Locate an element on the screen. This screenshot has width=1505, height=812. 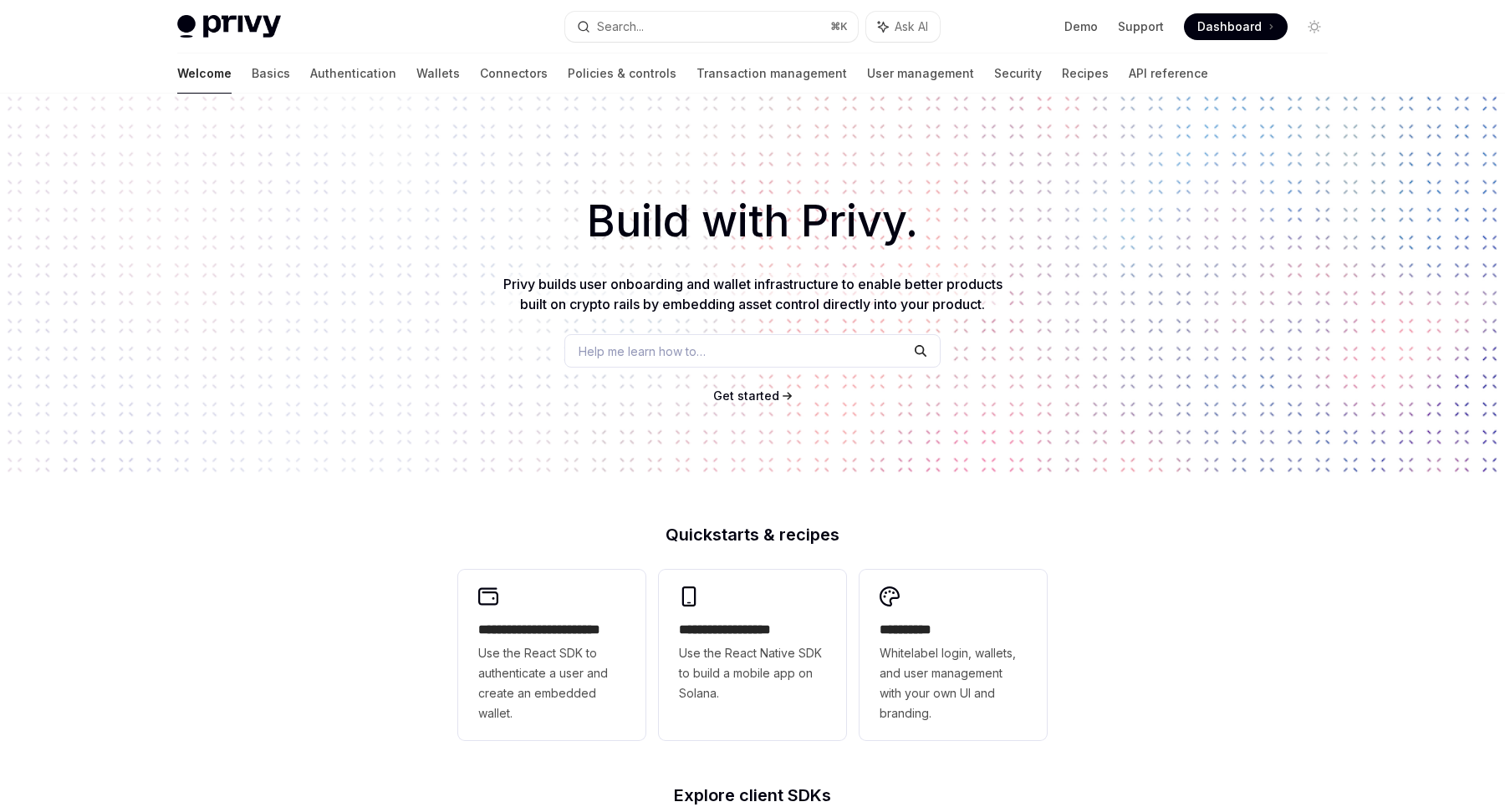
a: Recipes is located at coordinates (1085, 74).